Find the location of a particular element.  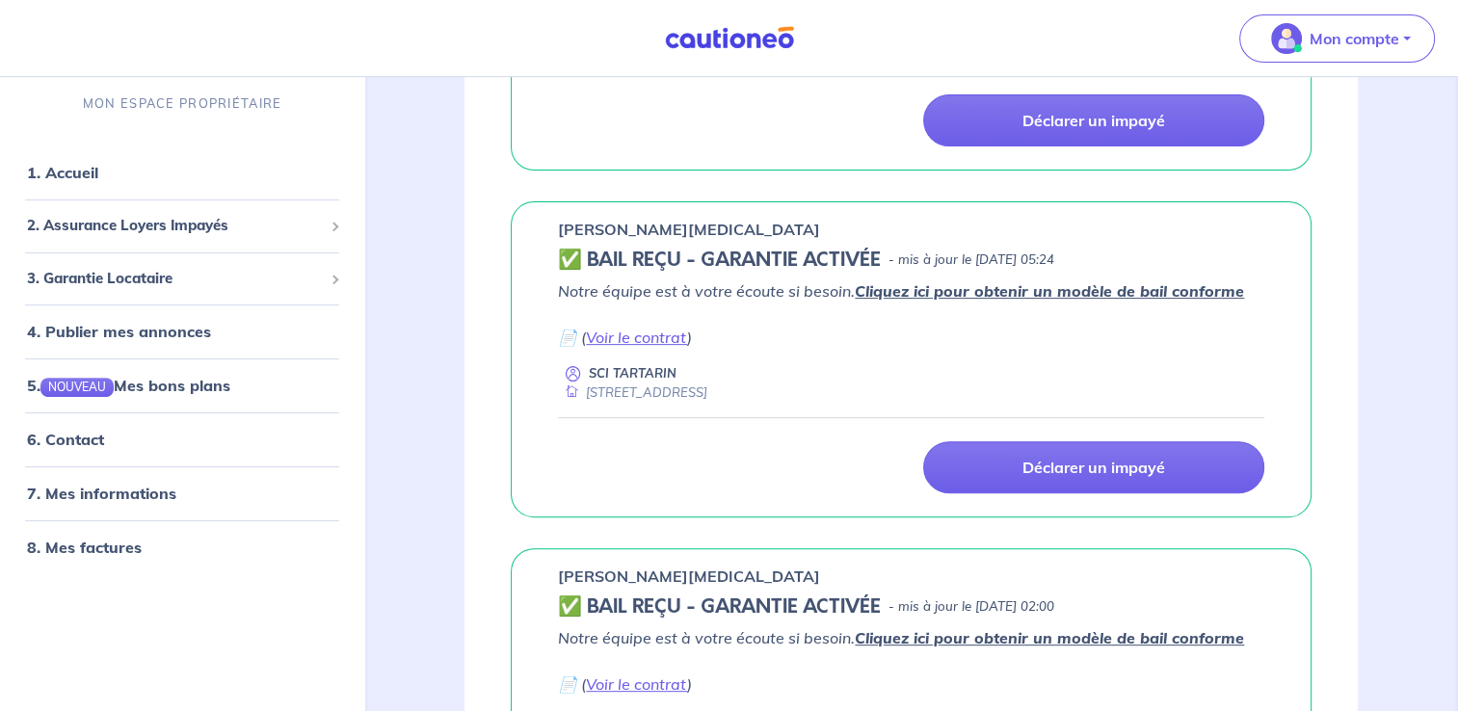

a: 5.NOUVEAUMes bons plans is located at coordinates (128, 385).